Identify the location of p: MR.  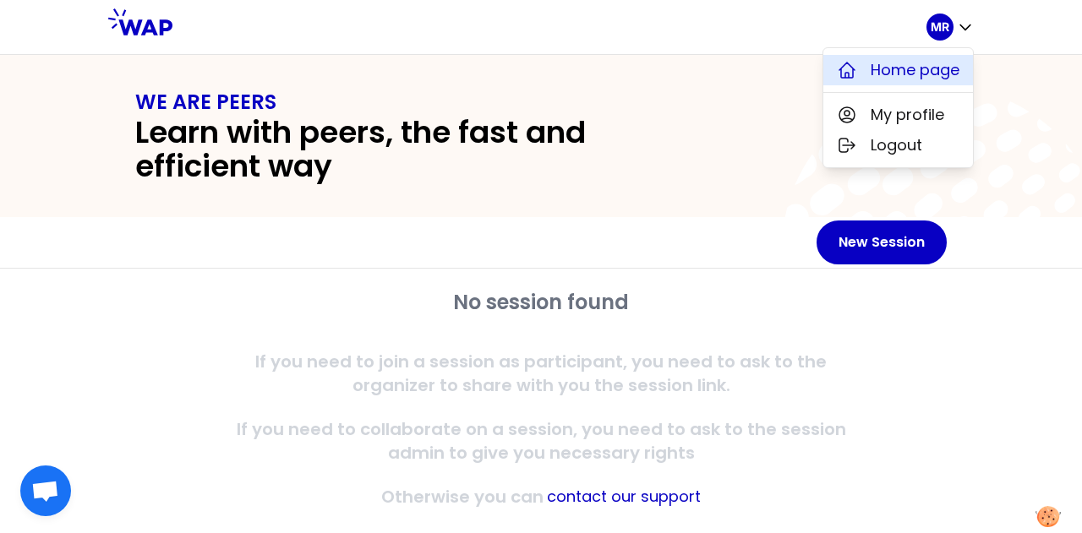
(940, 27).